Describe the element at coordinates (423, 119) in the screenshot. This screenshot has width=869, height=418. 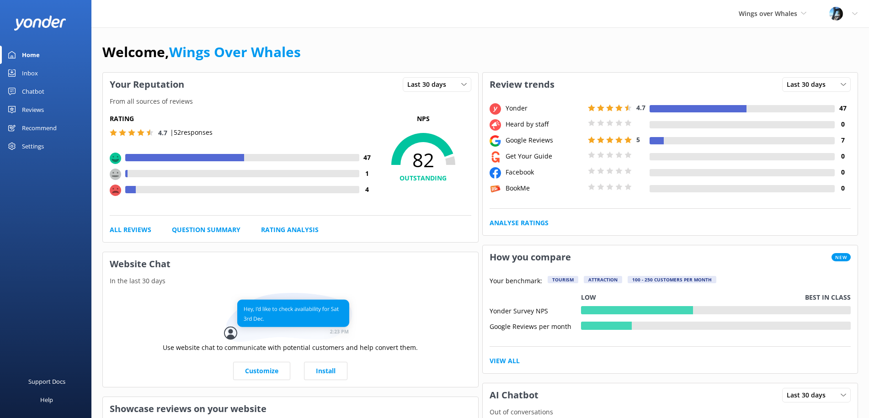
I see `p: NPS` at that location.